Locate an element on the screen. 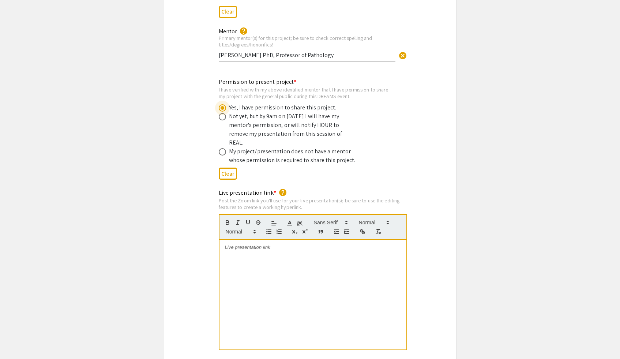 Image resolution: width=620 pixels, height=359 pixels. mat-label: Mentor is located at coordinates (228, 31).